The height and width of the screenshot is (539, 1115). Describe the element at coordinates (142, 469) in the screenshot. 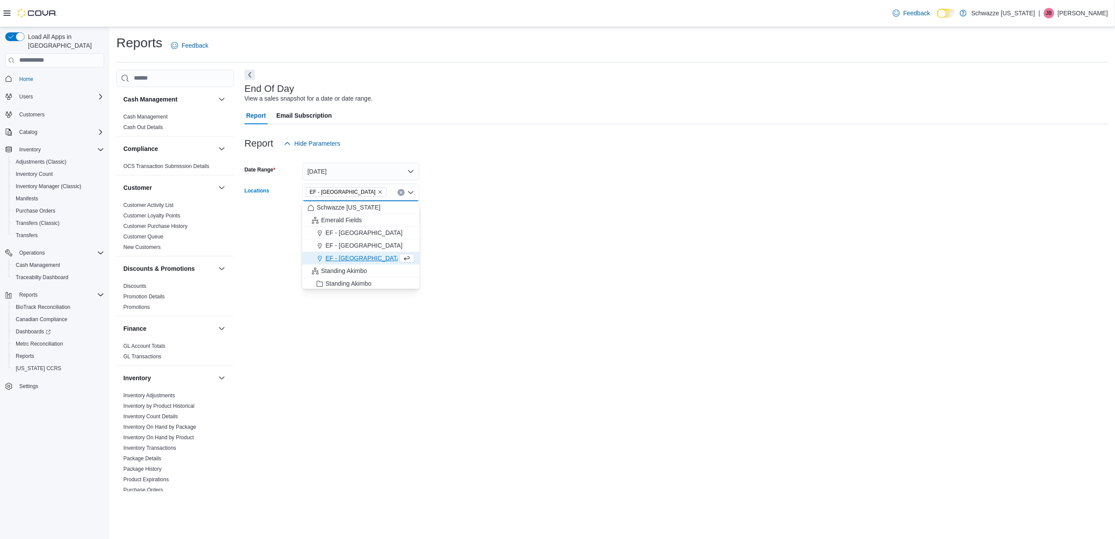

I see `span: Package History` at that location.